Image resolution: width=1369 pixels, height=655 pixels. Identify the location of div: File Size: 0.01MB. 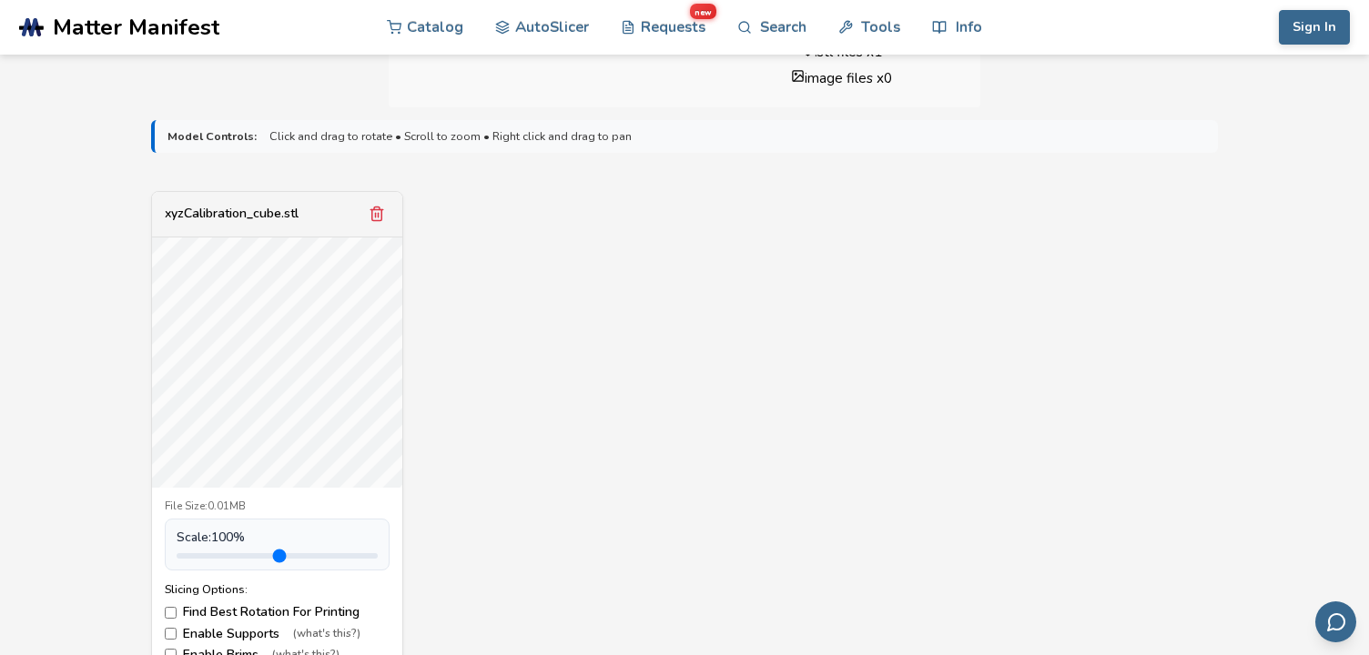
(277, 507).